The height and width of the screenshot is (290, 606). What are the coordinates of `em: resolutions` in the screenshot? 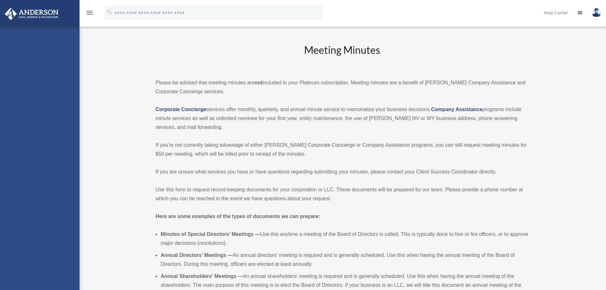 It's located at (211, 243).